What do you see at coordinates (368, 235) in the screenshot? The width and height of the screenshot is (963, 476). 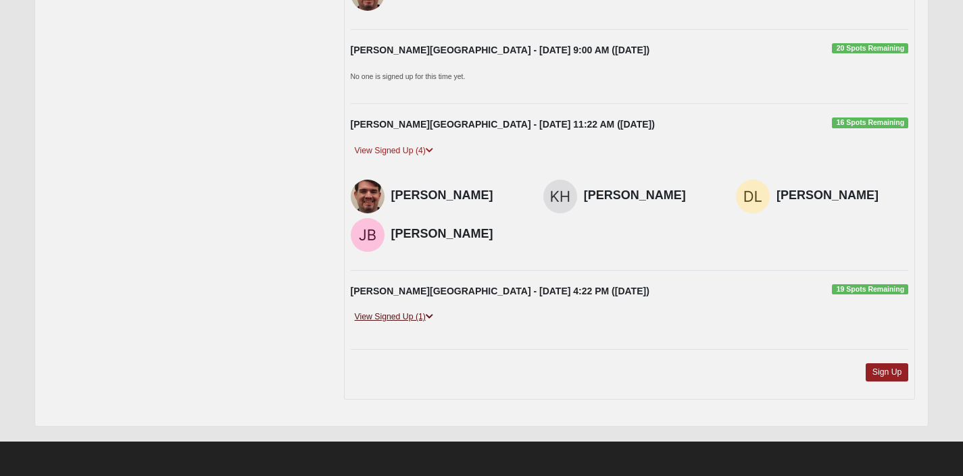 I see `img: Jamie Beasley` at bounding box center [368, 235].